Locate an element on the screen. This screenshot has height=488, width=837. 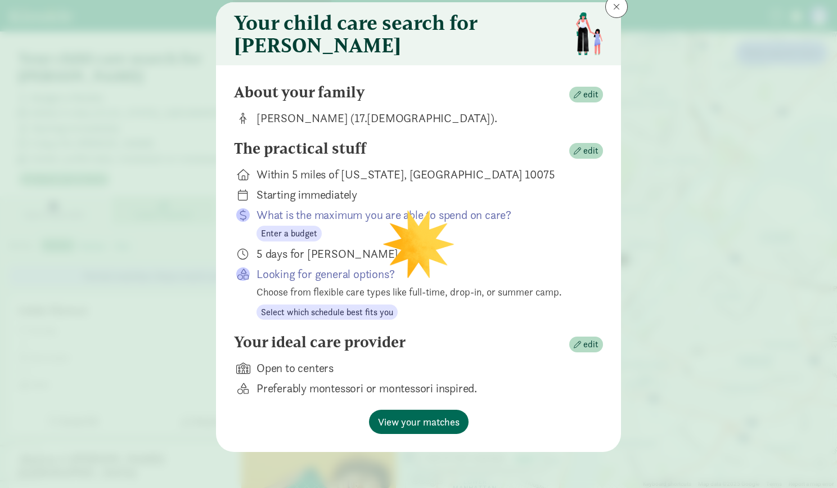
div: Starting immediately is located at coordinates (421, 195).